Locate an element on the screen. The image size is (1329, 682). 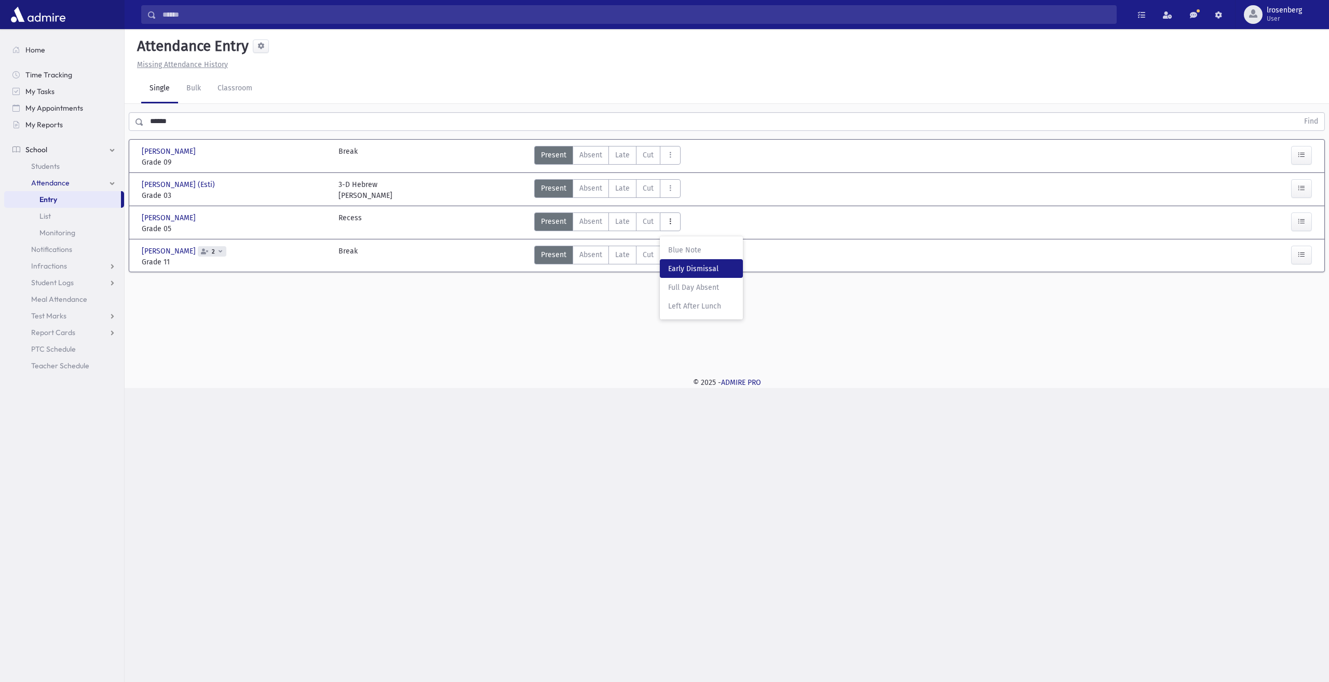
a: School is located at coordinates (64, 150).